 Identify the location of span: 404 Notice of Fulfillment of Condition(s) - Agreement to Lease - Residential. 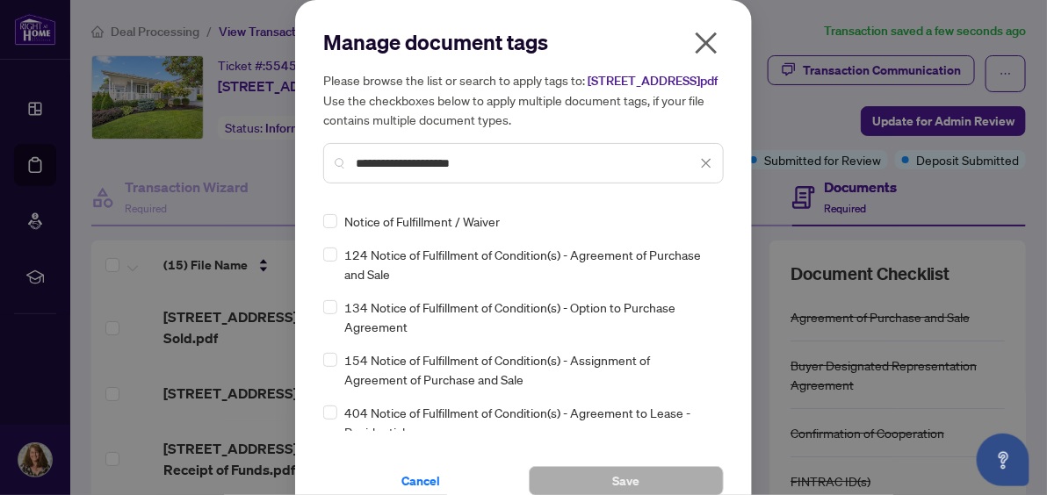
(529, 422).